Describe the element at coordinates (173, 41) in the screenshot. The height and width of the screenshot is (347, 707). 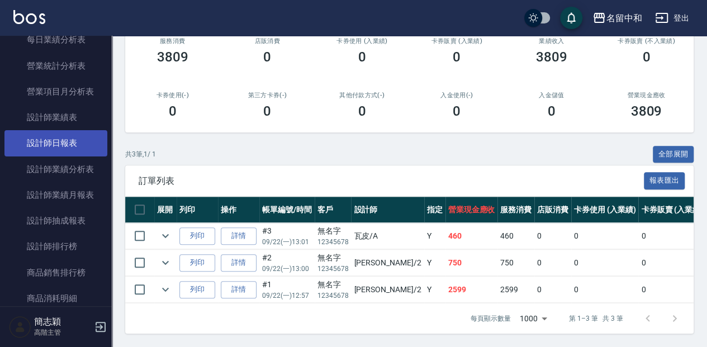
I see `h3: 服務消費` at that location.